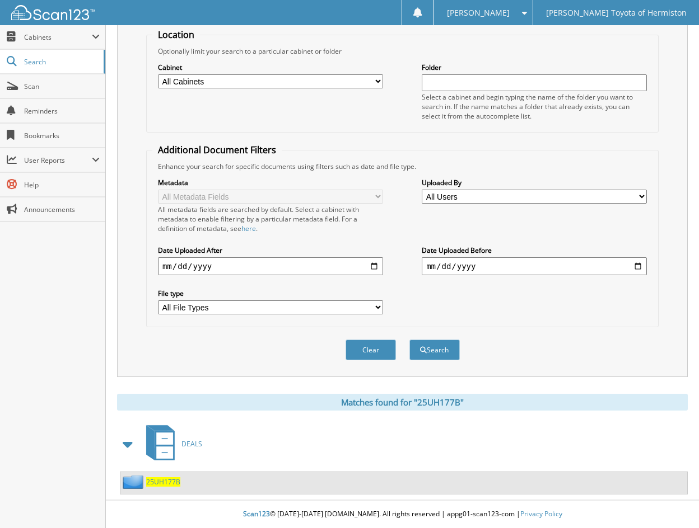  What do you see at coordinates (217, 150) in the screenshot?
I see `legend: Additional Document Filters` at bounding box center [217, 150].